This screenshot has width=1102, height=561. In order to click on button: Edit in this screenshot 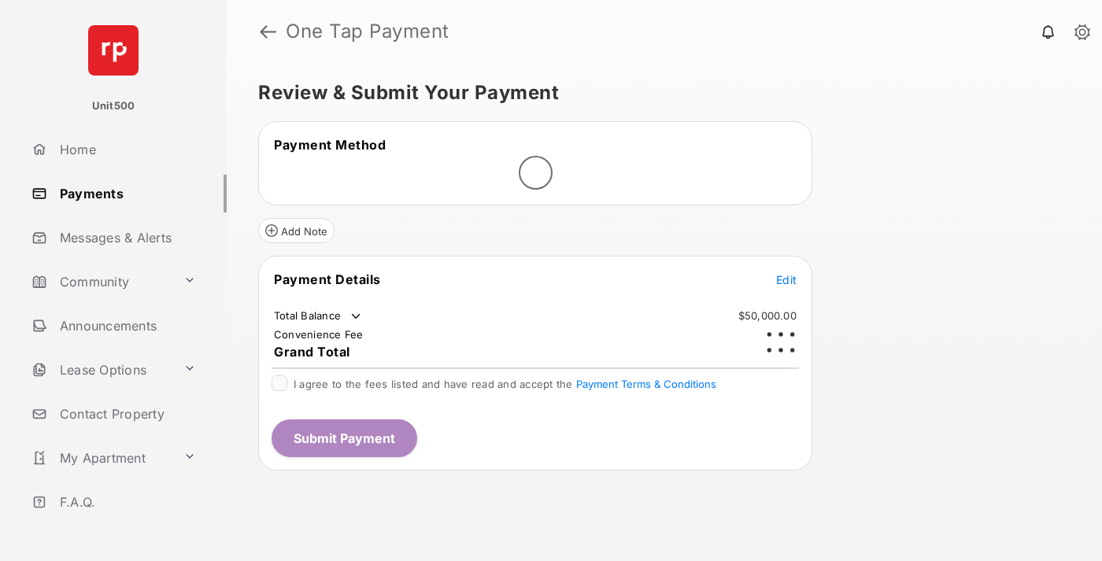, I will do `click(786, 279)`.